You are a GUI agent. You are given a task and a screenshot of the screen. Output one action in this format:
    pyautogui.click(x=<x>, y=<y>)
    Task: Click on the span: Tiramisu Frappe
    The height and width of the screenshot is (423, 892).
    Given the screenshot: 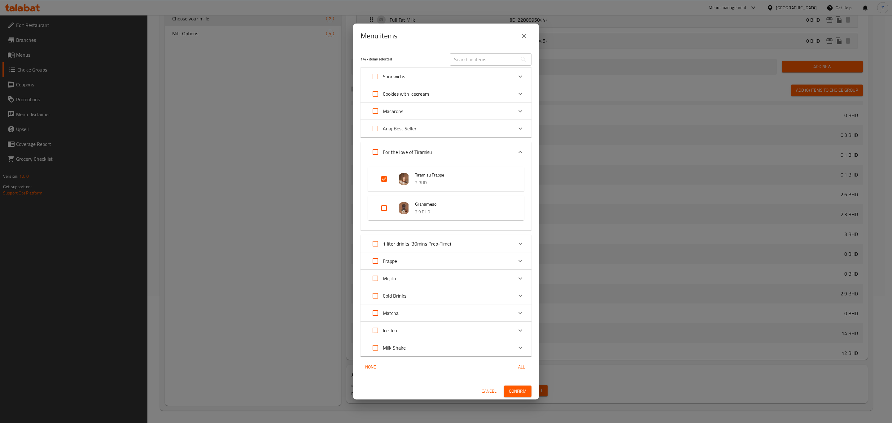 What is the action you would take?
    pyautogui.click(x=463, y=175)
    